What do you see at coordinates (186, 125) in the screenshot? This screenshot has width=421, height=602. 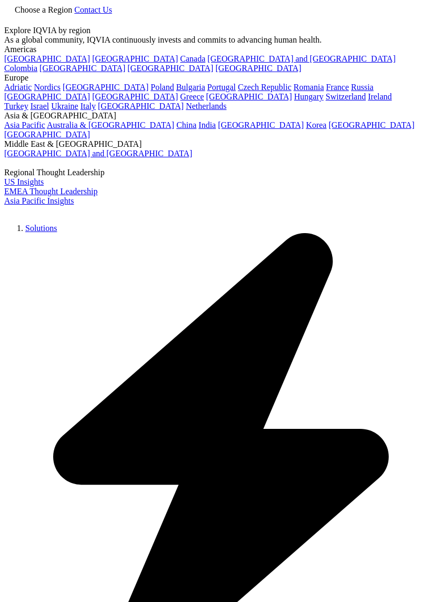 I see `a: China` at bounding box center [186, 125].